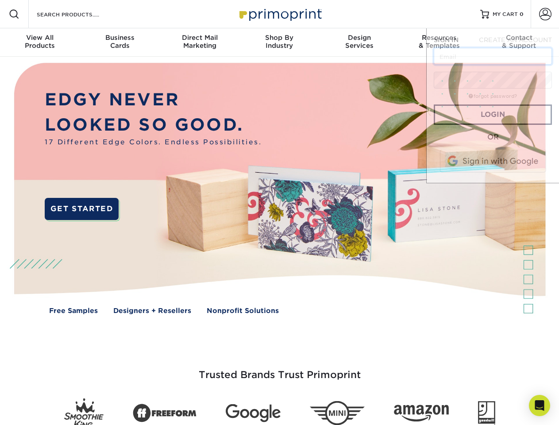 The height and width of the screenshot is (425, 559). Describe the element at coordinates (492, 56) in the screenshot. I see `input: Email` at that location.